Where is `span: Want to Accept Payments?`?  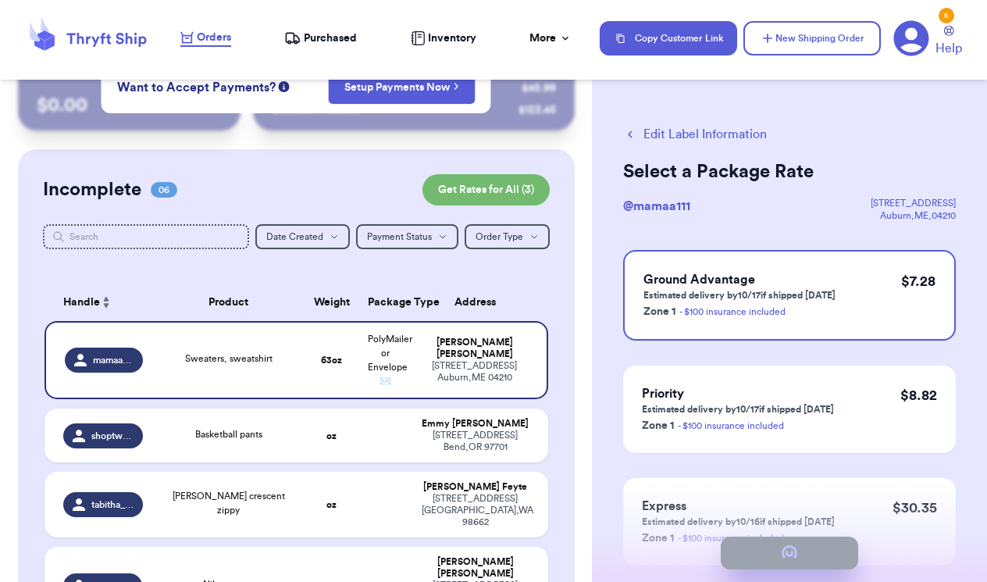 span: Want to Accept Payments? is located at coordinates (196, 87).